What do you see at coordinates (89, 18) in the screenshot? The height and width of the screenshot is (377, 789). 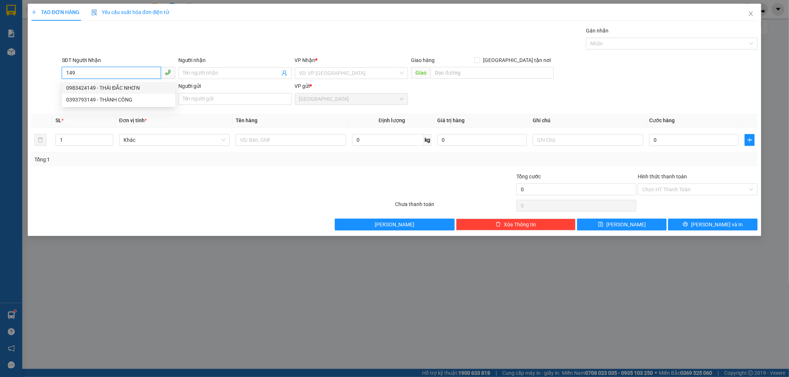 I see `img: logo.jpg` at bounding box center [89, 18].